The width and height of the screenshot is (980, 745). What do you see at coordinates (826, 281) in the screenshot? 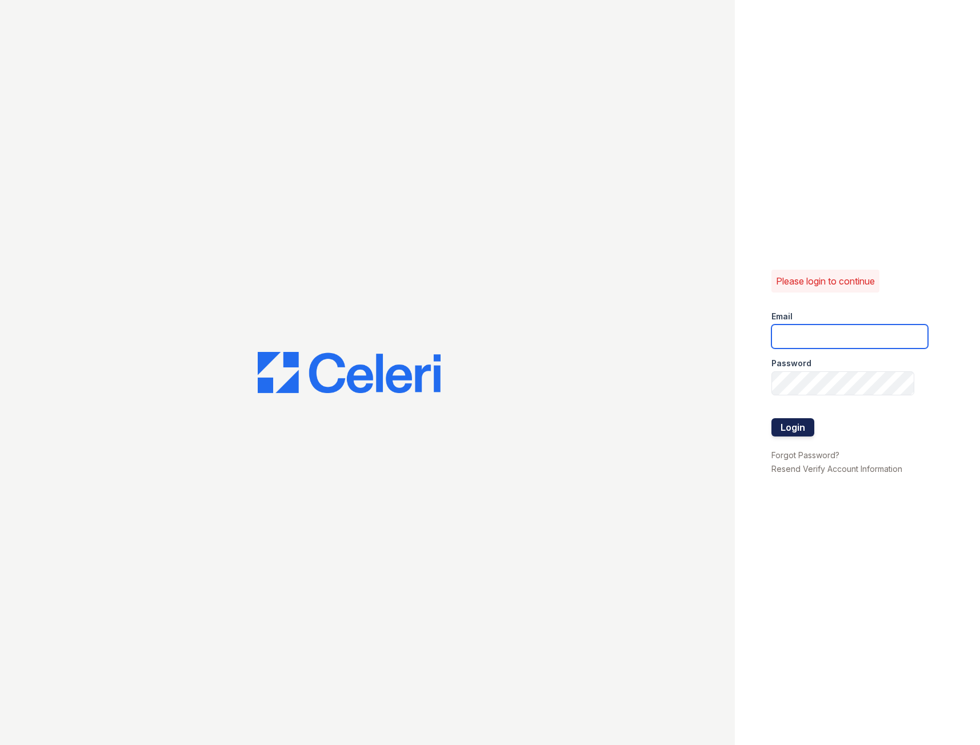
I see `p: Please login to continue` at bounding box center [826, 281].